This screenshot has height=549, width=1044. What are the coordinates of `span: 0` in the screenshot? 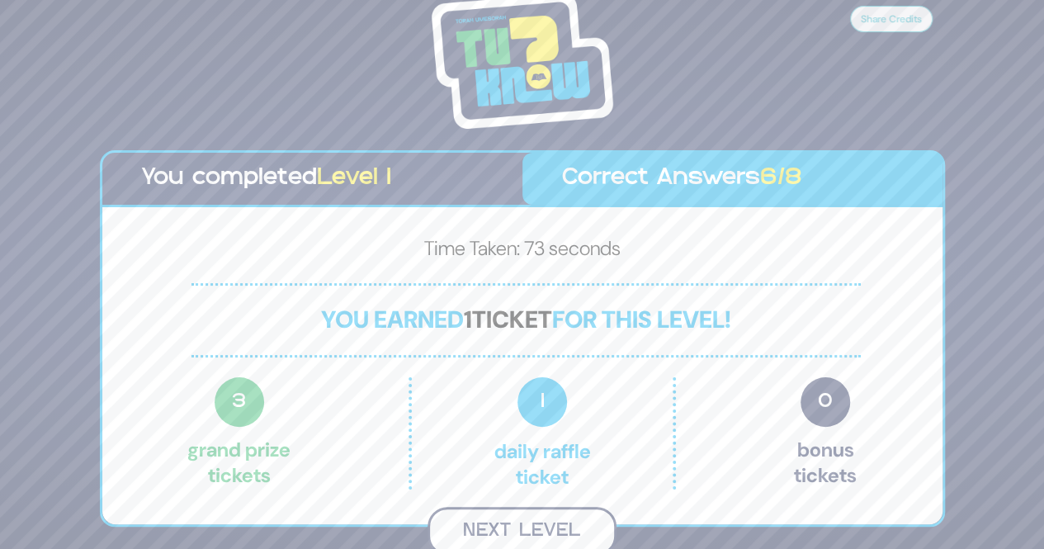 It's located at (826, 402).